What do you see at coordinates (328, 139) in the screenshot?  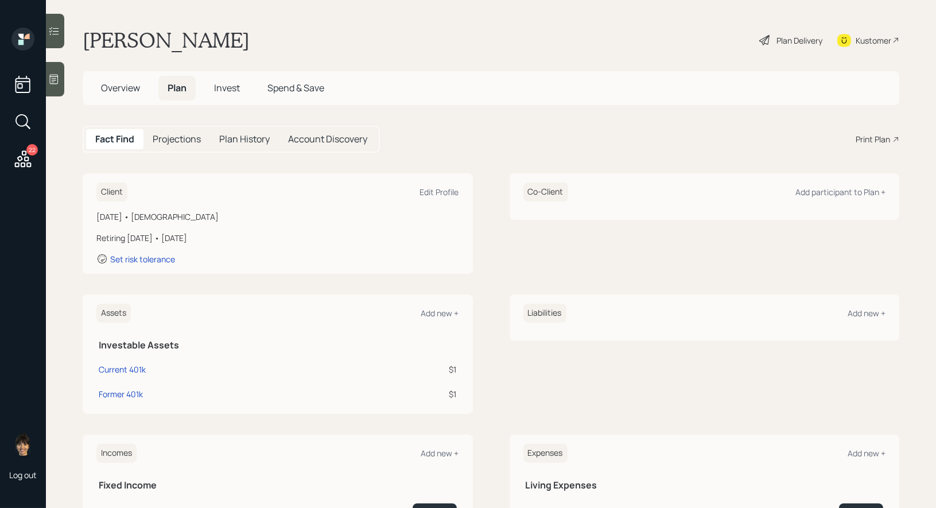 I see `h5: Account Discovery` at bounding box center [328, 139].